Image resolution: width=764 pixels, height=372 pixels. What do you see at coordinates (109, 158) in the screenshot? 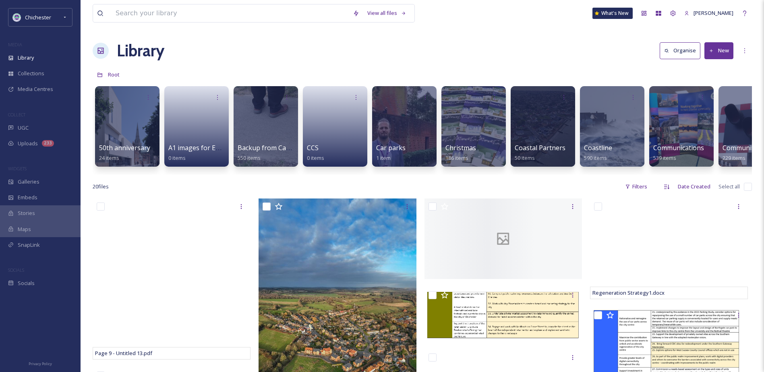
I see `span: 24 items` at bounding box center [109, 158].